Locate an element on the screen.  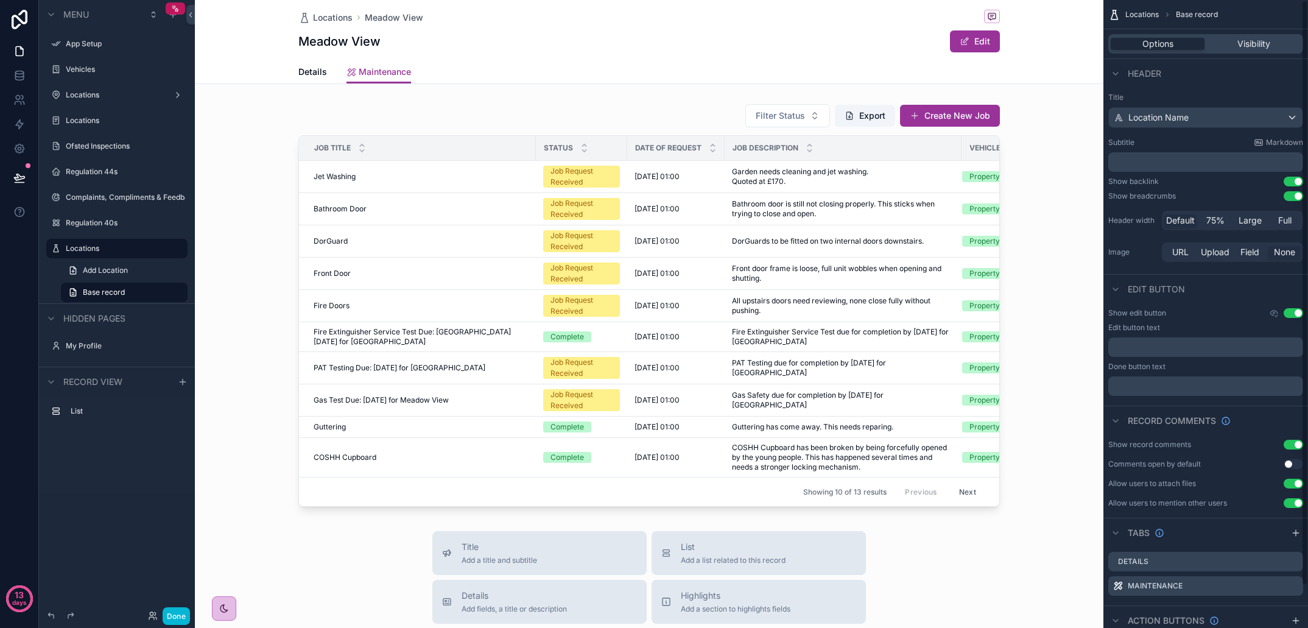
a: Complaints, Compliments & Feedback is located at coordinates (125, 197).